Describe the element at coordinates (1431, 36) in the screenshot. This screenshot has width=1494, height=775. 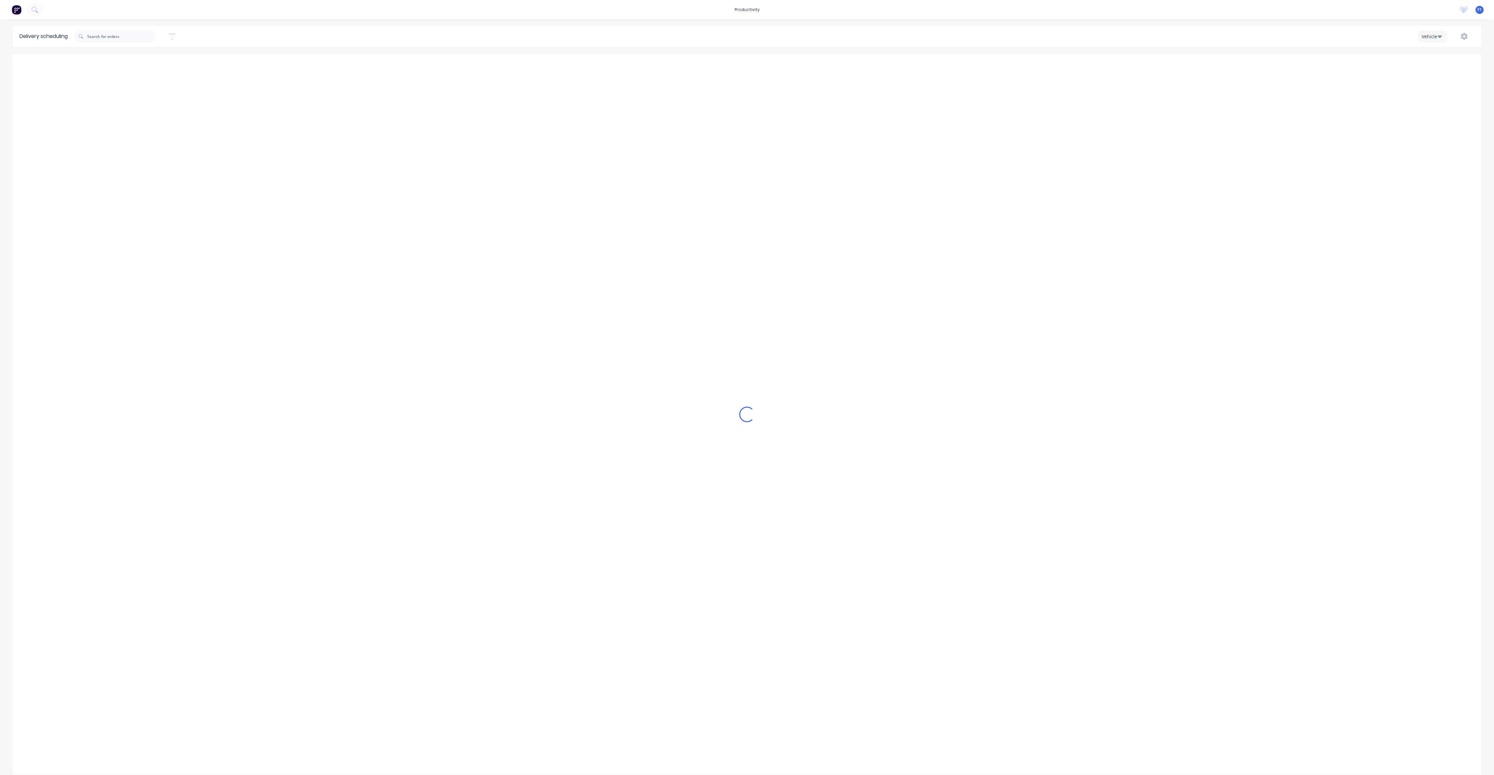
I see `div: Vehicle` at that location.